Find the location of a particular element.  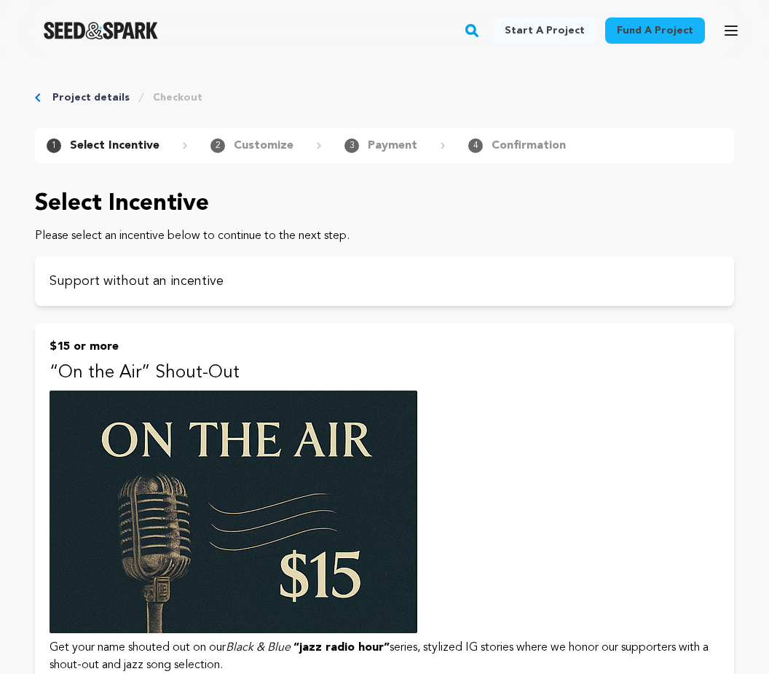

p: Payment is located at coordinates (393, 146).